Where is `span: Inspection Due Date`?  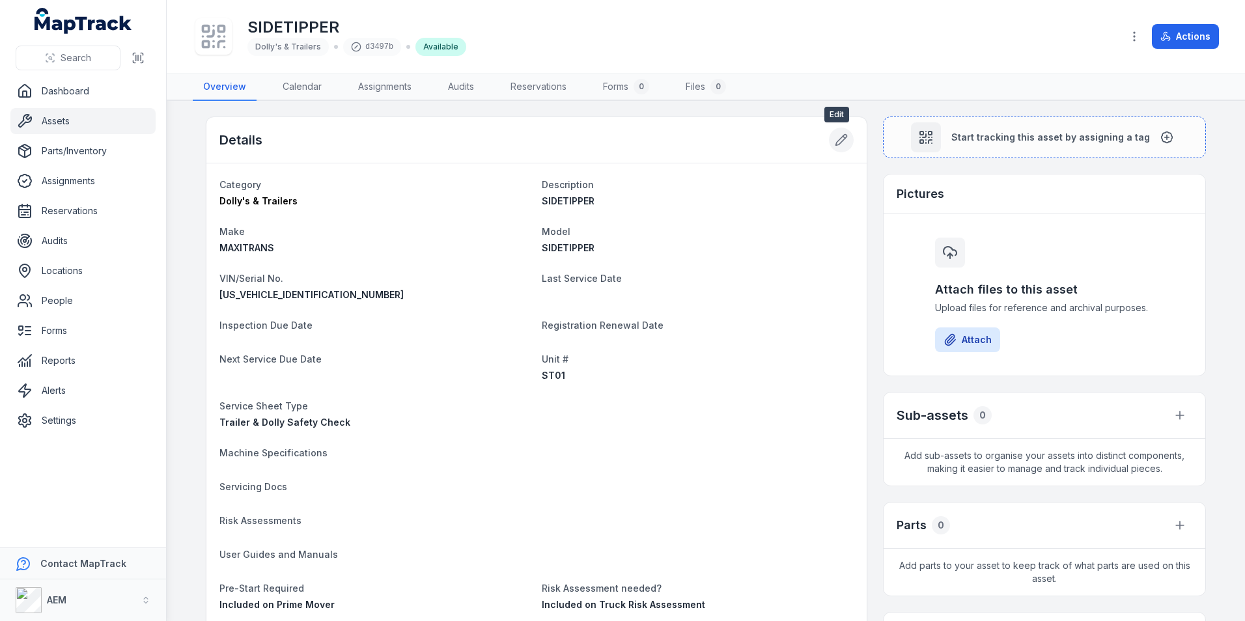
span: Inspection Due Date is located at coordinates (266, 325).